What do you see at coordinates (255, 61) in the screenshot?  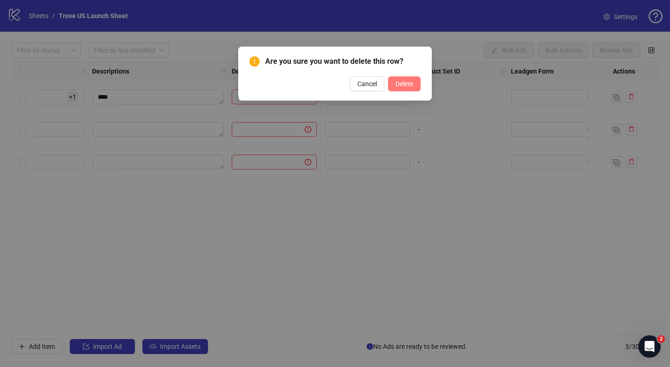 I see `span: exclamation-circle` at bounding box center [255, 61].